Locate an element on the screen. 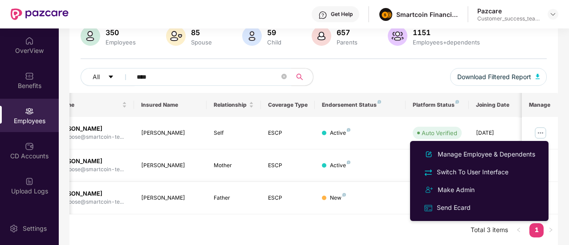 The image size is (569, 245). div: Auto Verified is located at coordinates (440, 133).